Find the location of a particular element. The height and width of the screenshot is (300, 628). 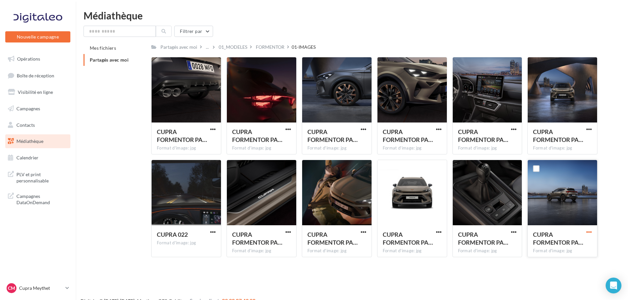

a: CM Cupra Meythet is located at coordinates (38, 288).